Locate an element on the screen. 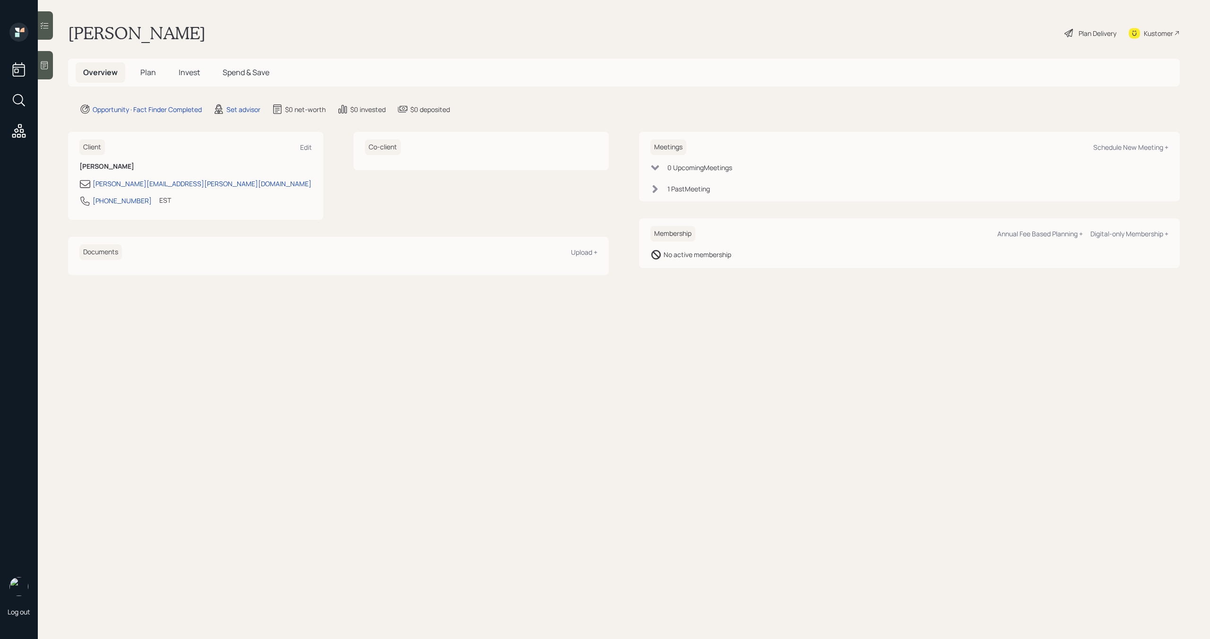  img: michael-russo-headshot.png is located at coordinates (19, 586).